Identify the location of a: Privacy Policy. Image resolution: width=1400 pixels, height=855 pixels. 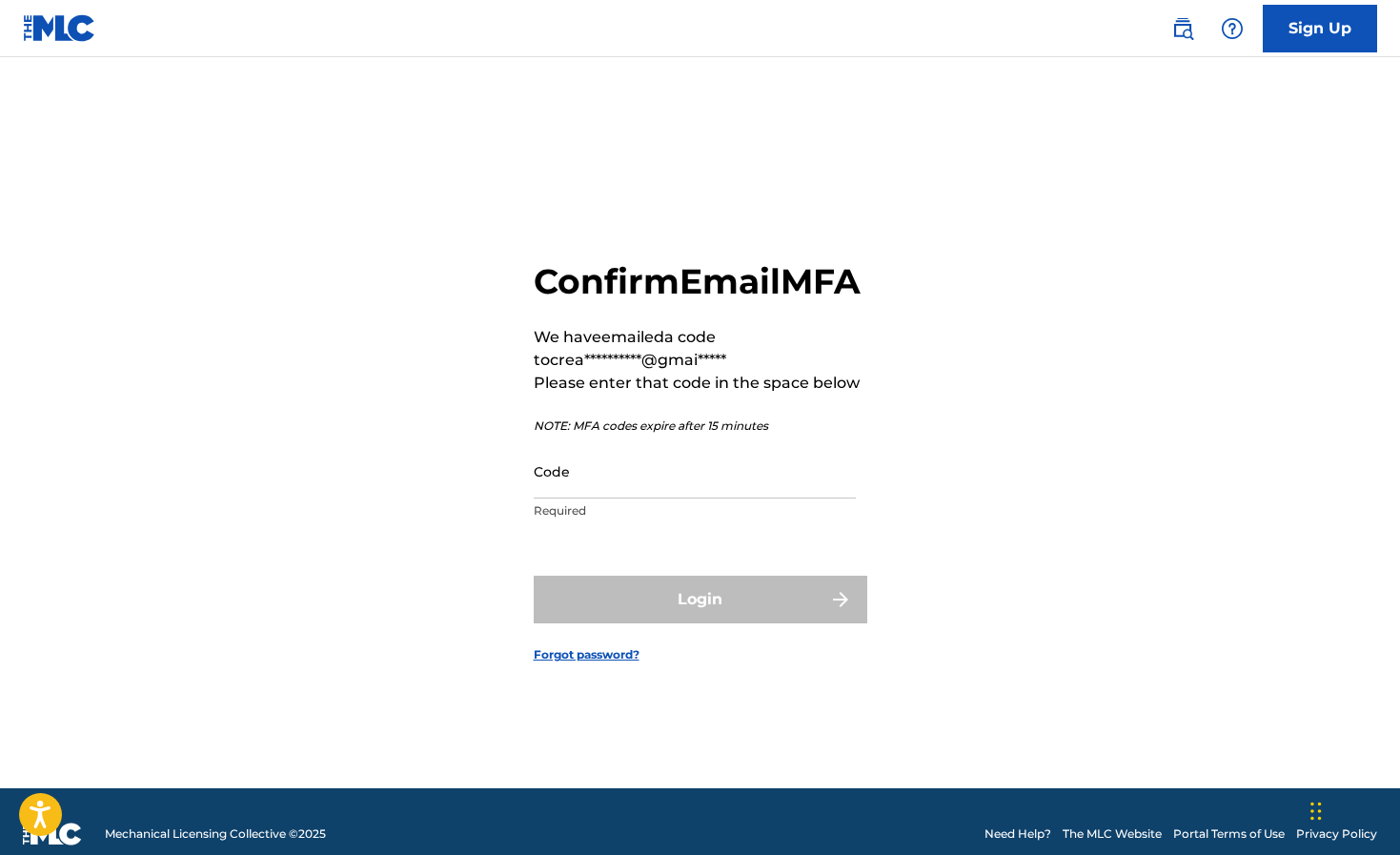
(1337, 835).